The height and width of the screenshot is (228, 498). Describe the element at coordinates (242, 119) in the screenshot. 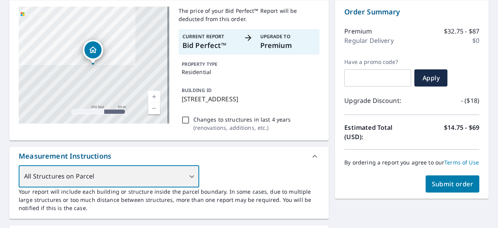

I see `p: Changes to structures in last 4 years` at that location.